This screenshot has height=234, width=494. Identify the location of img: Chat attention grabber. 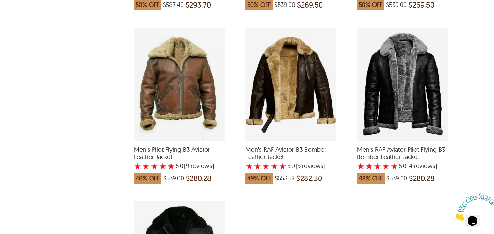
(24, 16).